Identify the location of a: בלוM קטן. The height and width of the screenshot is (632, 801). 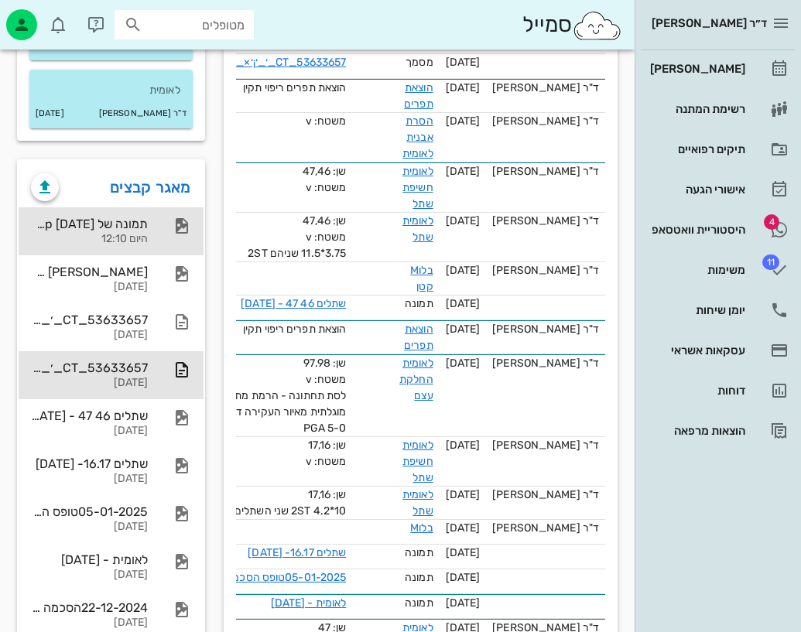
(421, 278).